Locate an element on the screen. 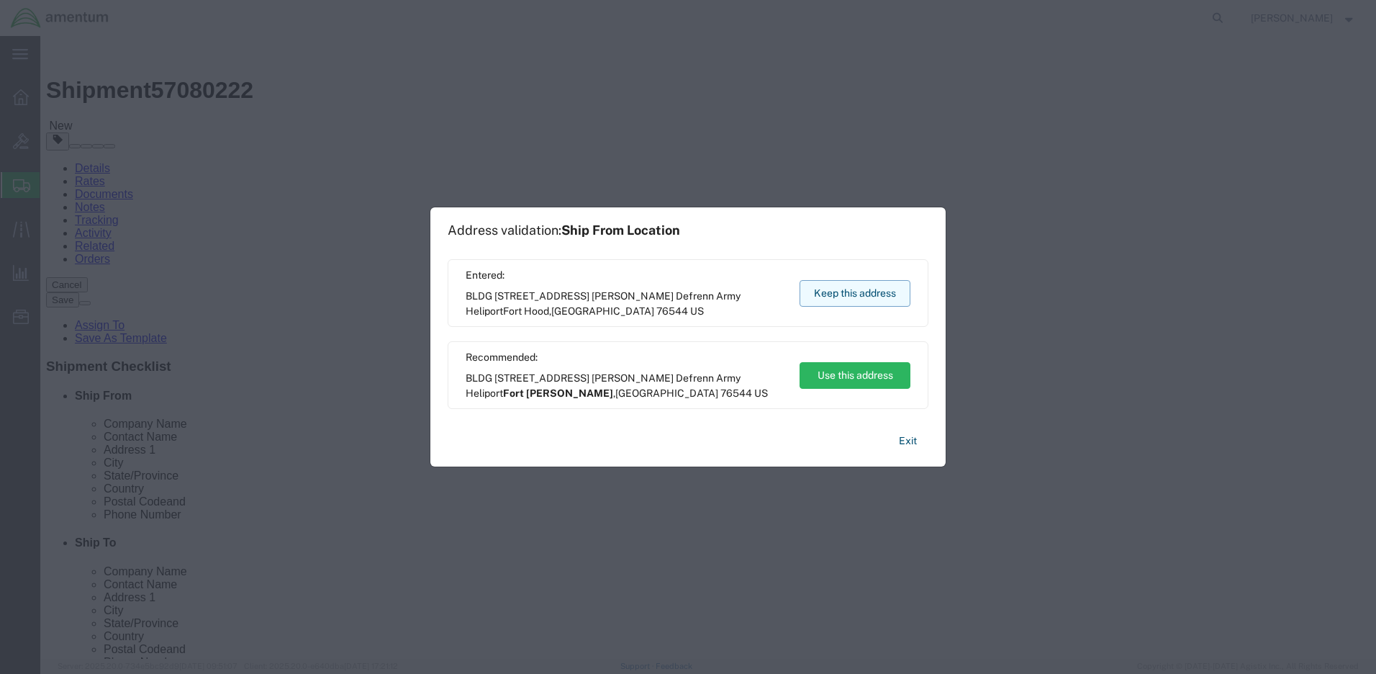 The height and width of the screenshot is (674, 1376). button: Keep this address is located at coordinates (855, 293).